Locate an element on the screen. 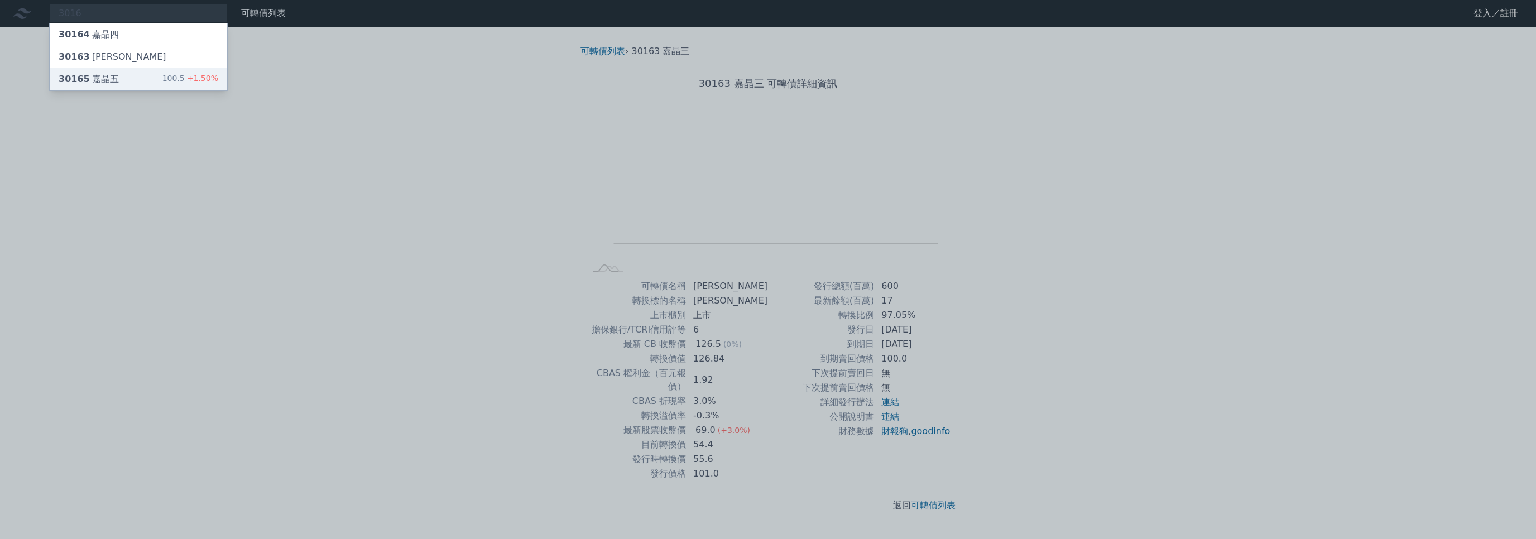 The height and width of the screenshot is (539, 1536). span: 30164 is located at coordinates (74, 34).